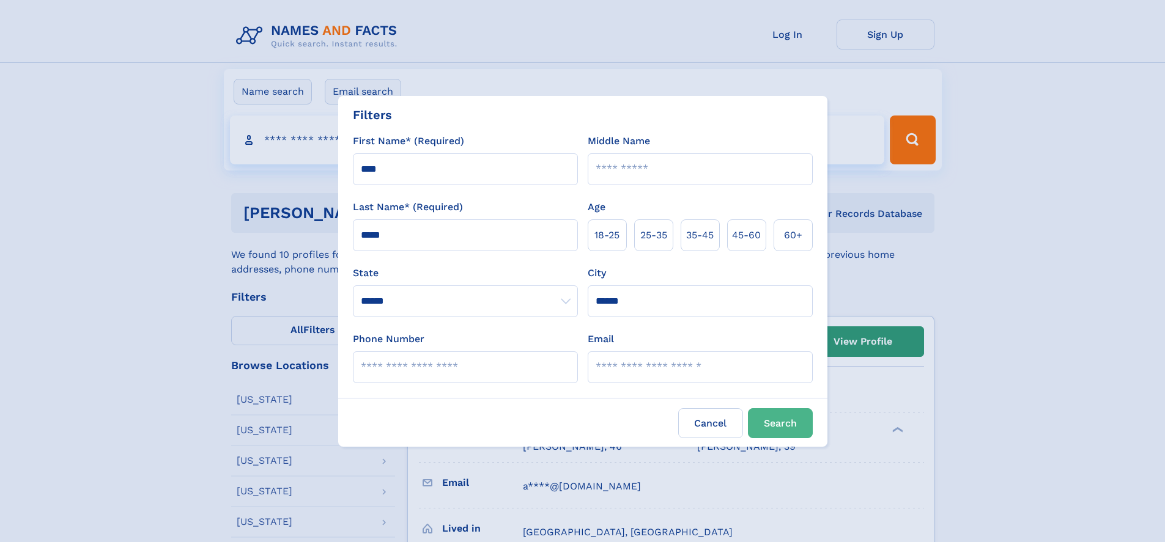 Image resolution: width=1165 pixels, height=542 pixels. Describe the element at coordinates (597, 273) in the screenshot. I see `label: City` at that location.